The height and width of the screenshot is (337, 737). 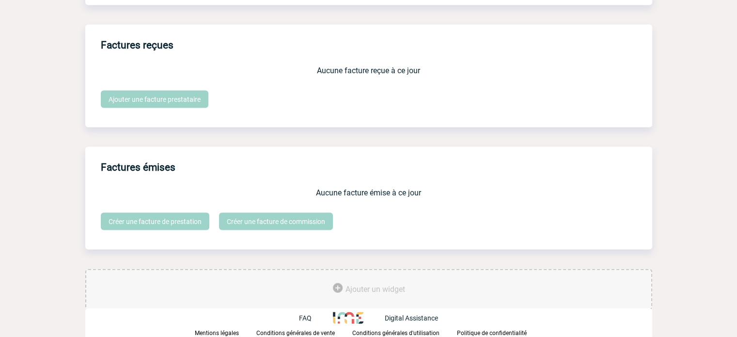 What do you see at coordinates (500, 332) in the screenshot?
I see `a: Politique de confidentialité` at bounding box center [500, 332].